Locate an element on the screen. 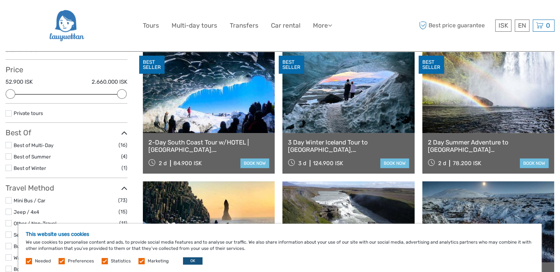 The image size is (560, 272). a: Jeep / 4x4 is located at coordinates (26, 212).